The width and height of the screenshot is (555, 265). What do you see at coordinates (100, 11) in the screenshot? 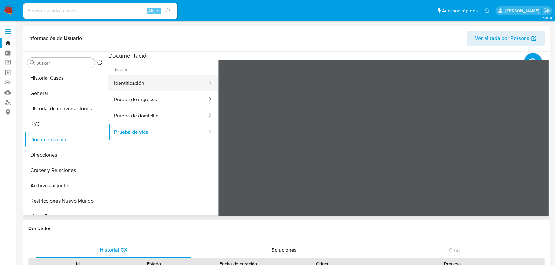
I see `input: Buscar usuario o caso...` at bounding box center [100, 11].